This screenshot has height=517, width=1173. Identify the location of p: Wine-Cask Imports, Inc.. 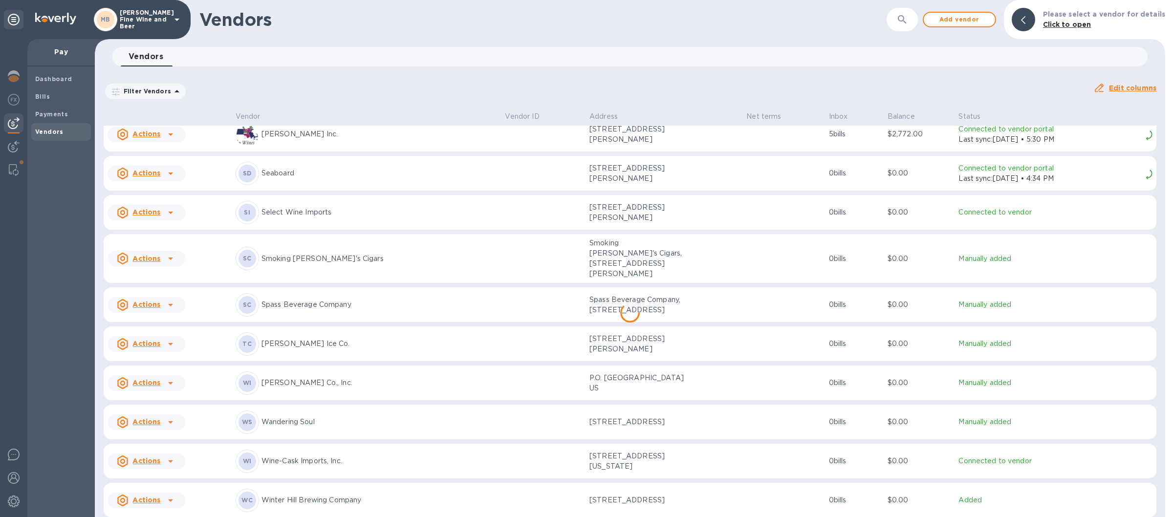
(379, 461).